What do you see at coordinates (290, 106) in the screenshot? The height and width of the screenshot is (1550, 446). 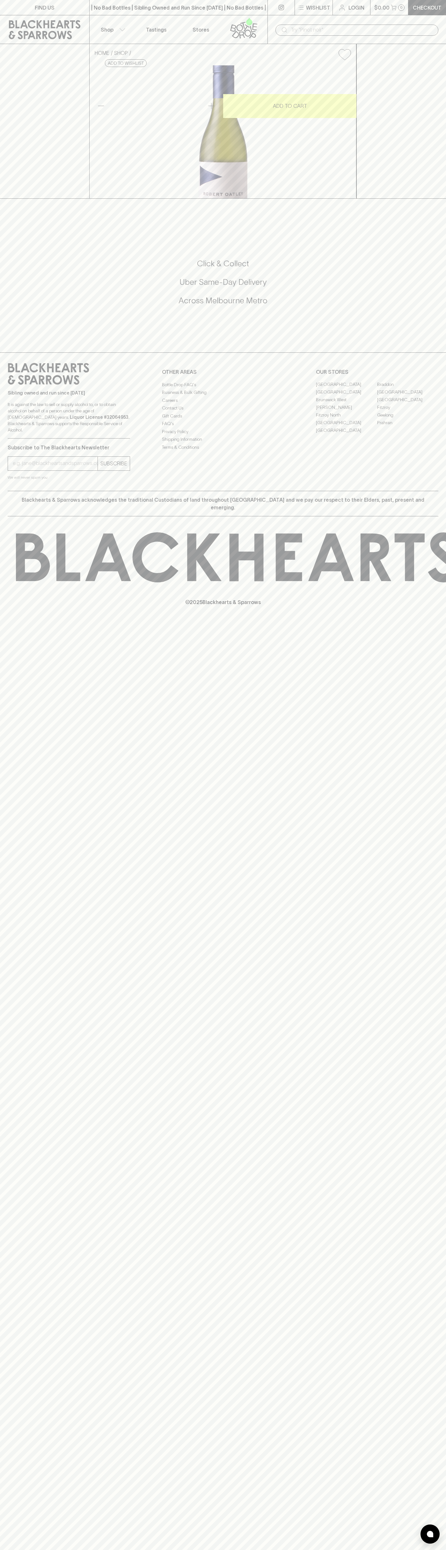 I see `p: ADD TO CART` at bounding box center [290, 106].